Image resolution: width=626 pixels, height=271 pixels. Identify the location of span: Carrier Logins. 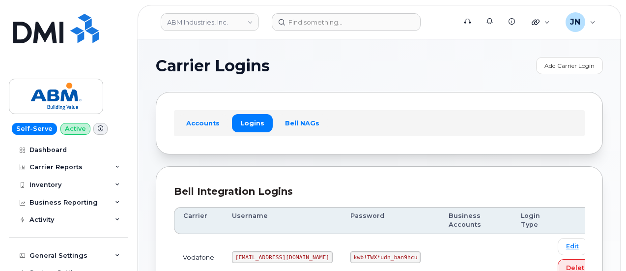
(213, 66).